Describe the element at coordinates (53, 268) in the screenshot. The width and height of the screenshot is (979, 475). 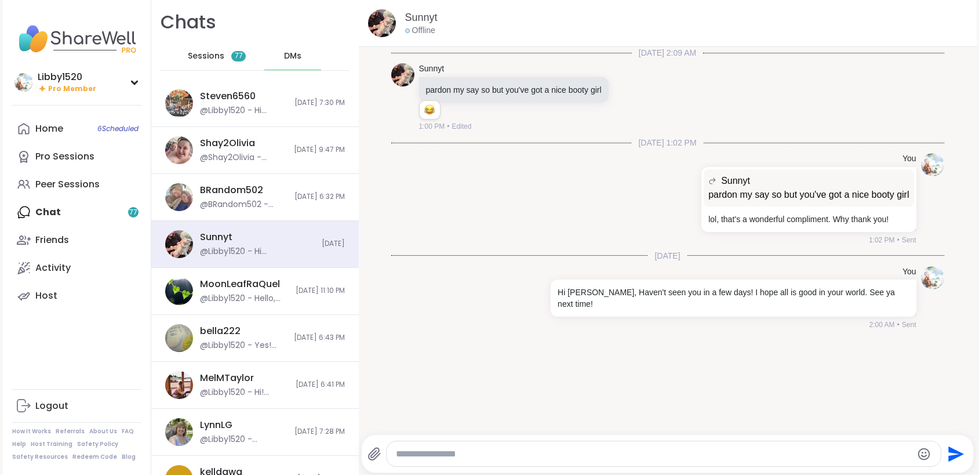
I see `div: Activity` at that location.